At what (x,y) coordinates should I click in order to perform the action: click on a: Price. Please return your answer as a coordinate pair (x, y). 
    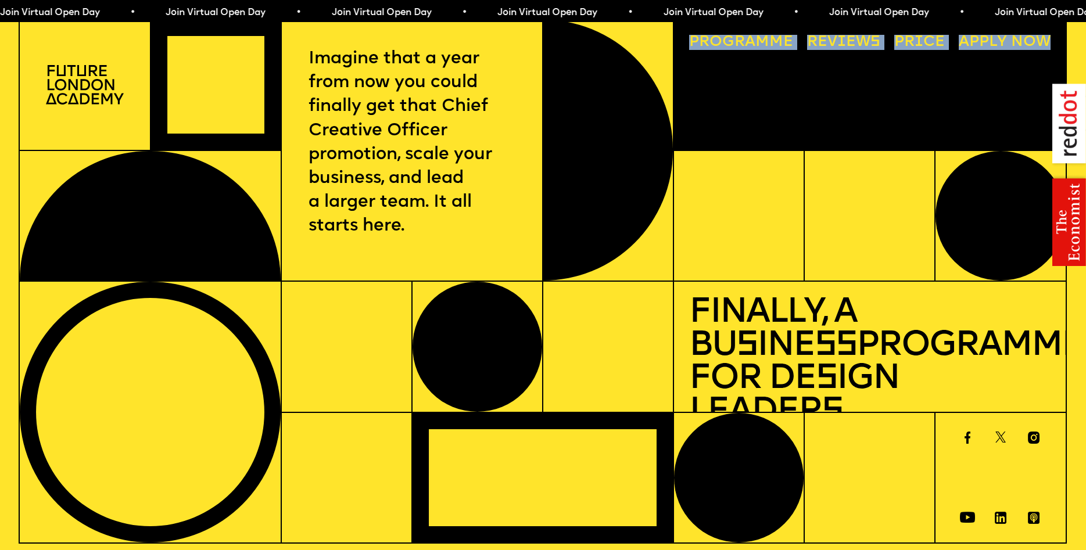
    Looking at the image, I should click on (919, 42).